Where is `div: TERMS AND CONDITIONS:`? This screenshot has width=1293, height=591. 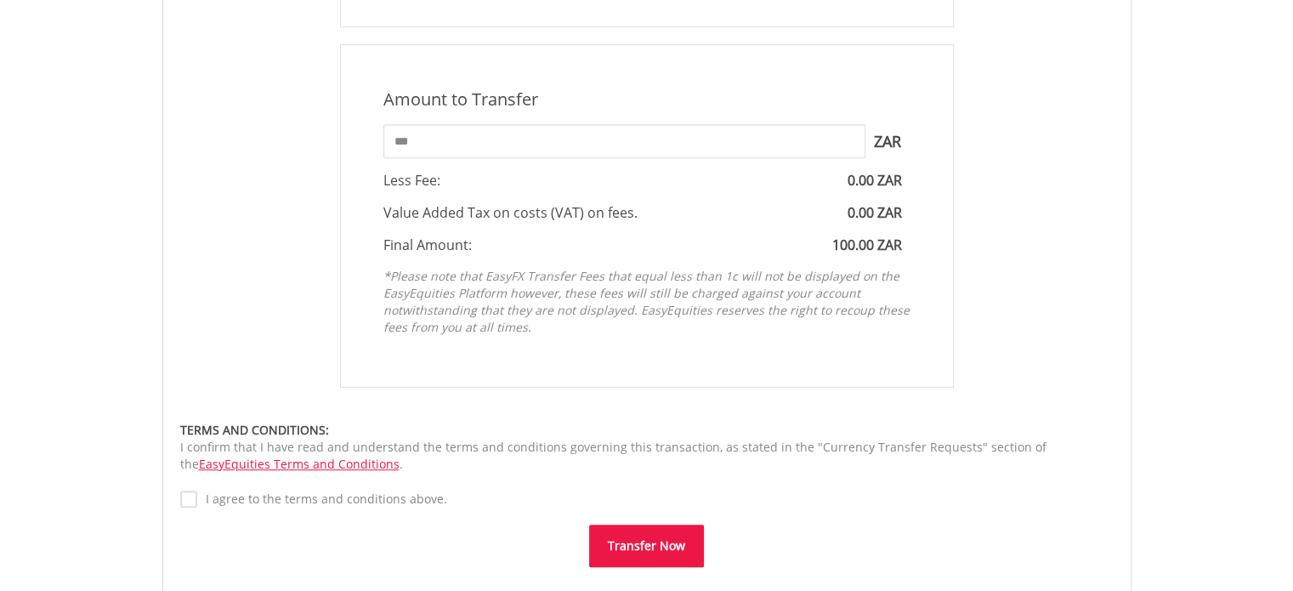
div: TERMS AND CONDITIONS: is located at coordinates (647, 430).